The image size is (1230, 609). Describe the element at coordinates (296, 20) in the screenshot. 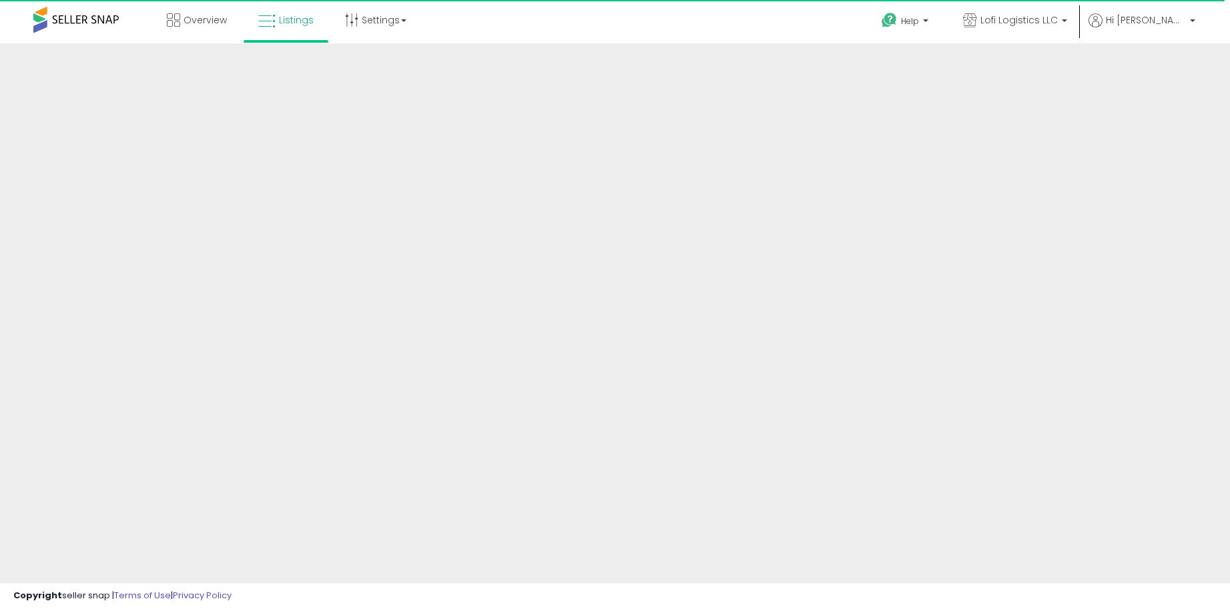

I see `span: Listings` at that location.